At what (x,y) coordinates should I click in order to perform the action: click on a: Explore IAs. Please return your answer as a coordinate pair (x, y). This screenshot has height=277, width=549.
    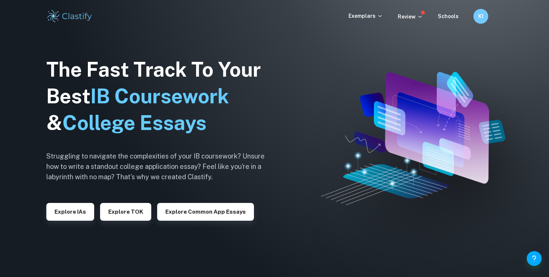
    Looking at the image, I should click on (70, 211).